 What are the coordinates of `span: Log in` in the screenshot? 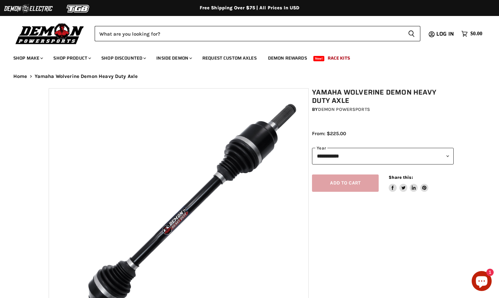 It's located at (445, 34).